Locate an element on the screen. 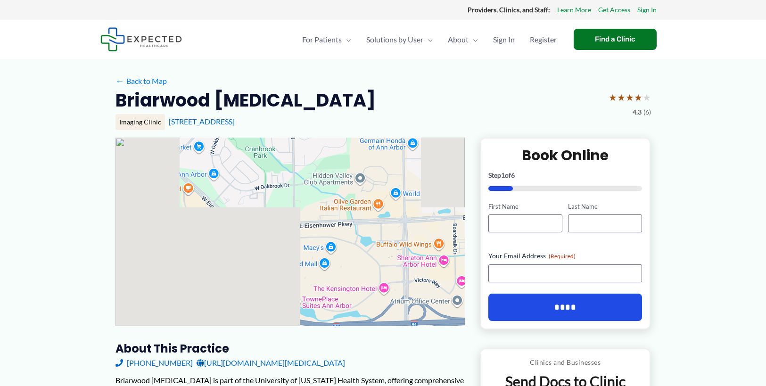 The height and width of the screenshot is (386, 766). p: Step of is located at coordinates (565, 175).